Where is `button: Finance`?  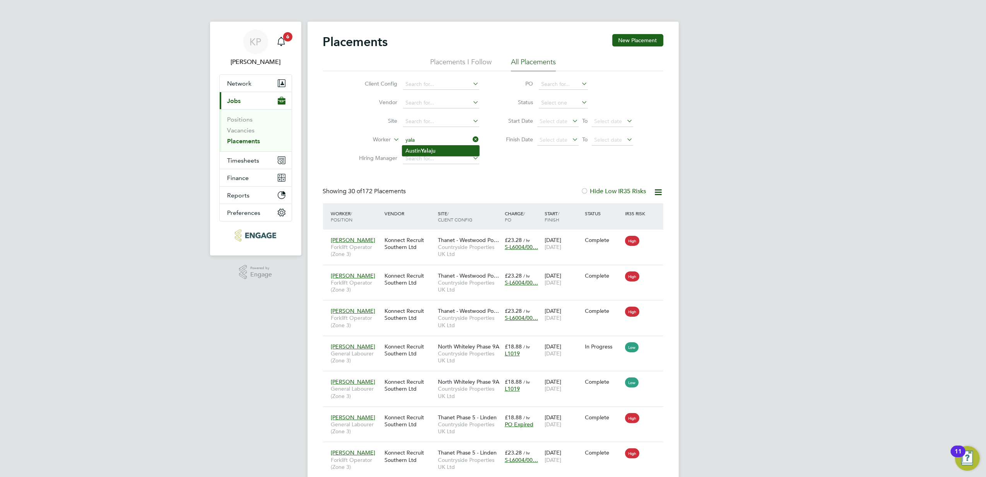
button: Finance is located at coordinates (256, 178).